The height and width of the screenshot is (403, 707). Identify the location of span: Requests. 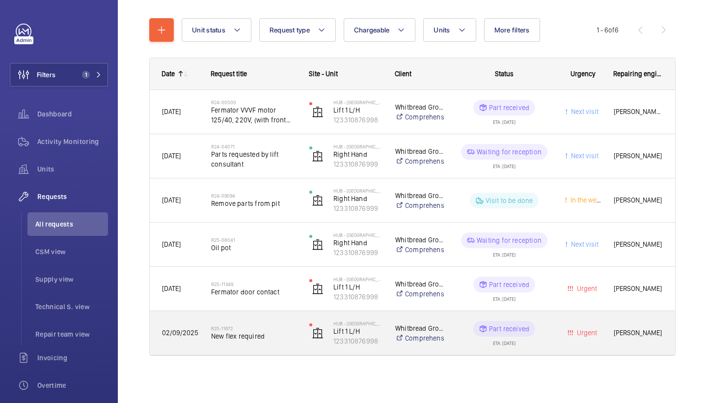
(73, 197).